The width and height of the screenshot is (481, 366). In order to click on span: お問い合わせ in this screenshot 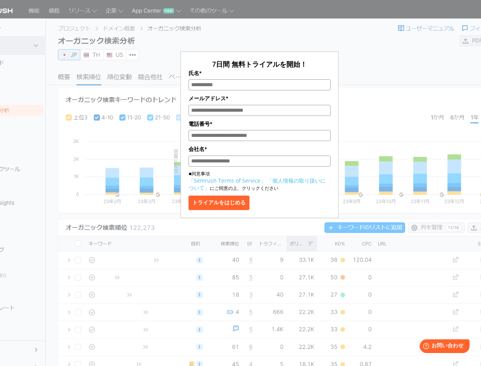, I will do `click(34, 10)`.